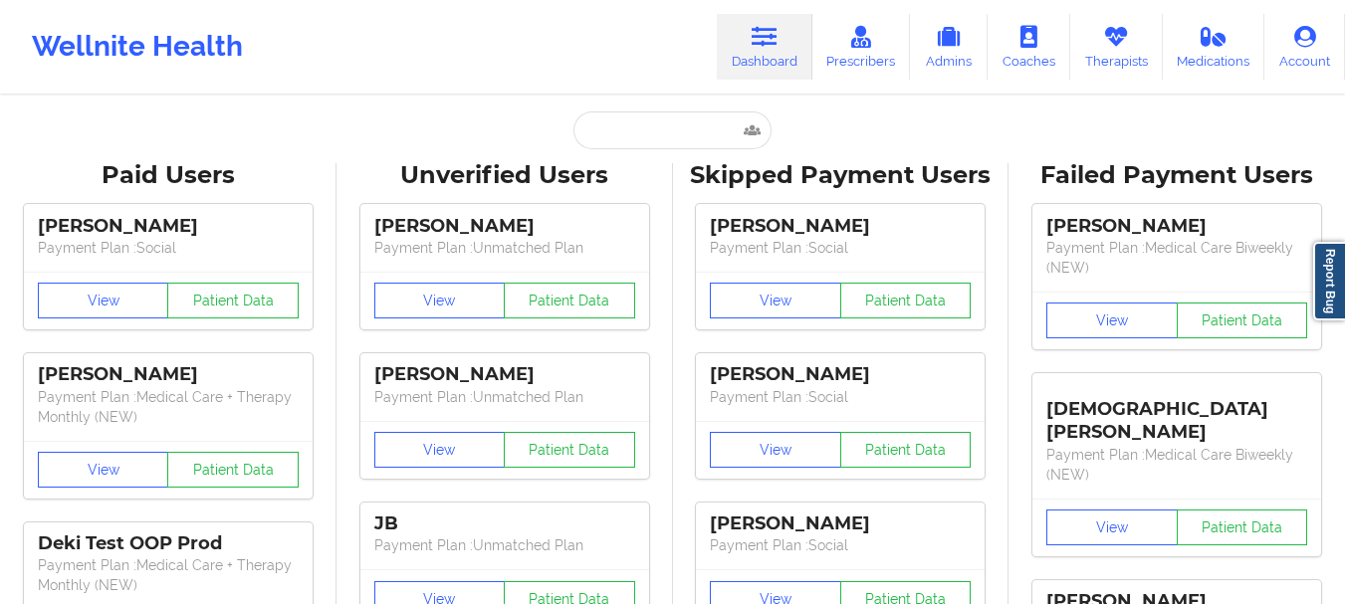 This screenshot has width=1345, height=604. What do you see at coordinates (1329, 281) in the screenshot?
I see `a: Report Bug` at bounding box center [1329, 281].